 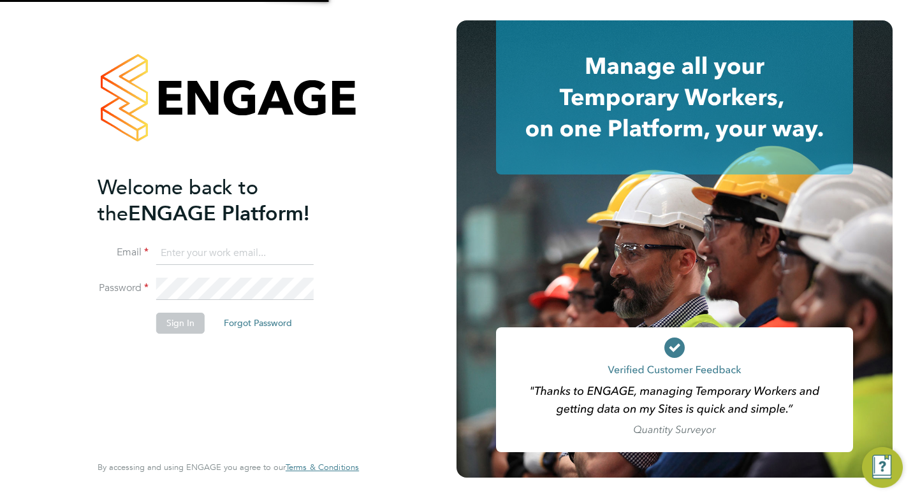 What do you see at coordinates (882, 468) in the screenshot?
I see `button: Engage Resource Center` at bounding box center [882, 468].